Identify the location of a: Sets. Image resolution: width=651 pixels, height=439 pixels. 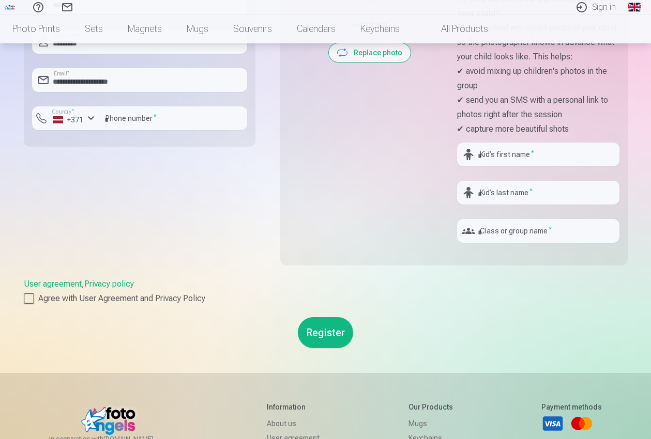
(94, 29).